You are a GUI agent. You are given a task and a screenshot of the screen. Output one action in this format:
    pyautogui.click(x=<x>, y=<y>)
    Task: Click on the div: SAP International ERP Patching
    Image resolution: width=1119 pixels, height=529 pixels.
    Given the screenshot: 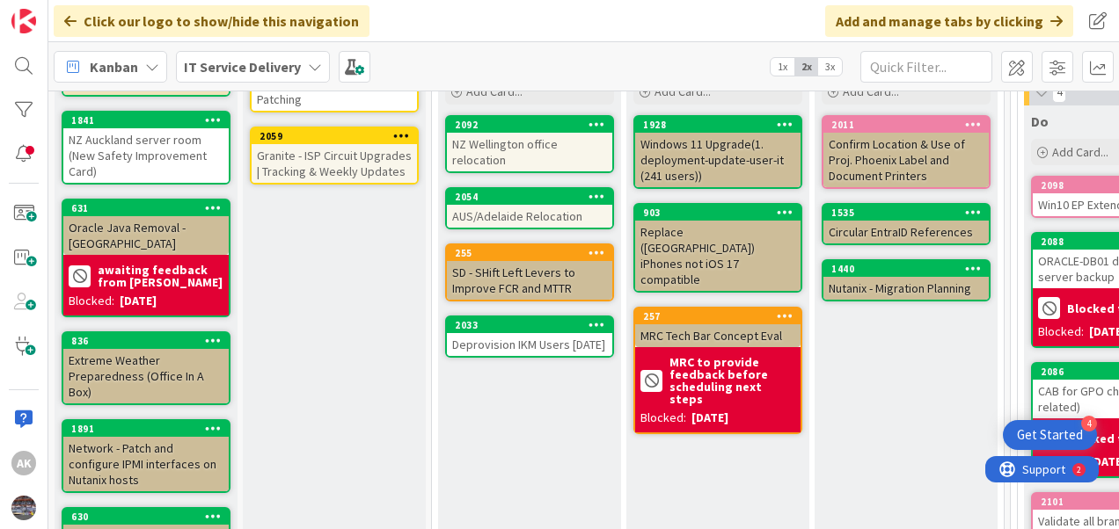 What is the action you would take?
    pyautogui.click(x=334, y=91)
    